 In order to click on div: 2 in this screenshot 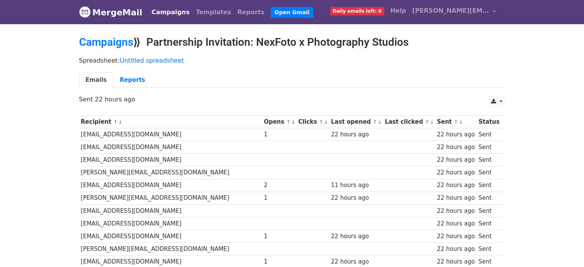, I will do `click(279, 185)`.